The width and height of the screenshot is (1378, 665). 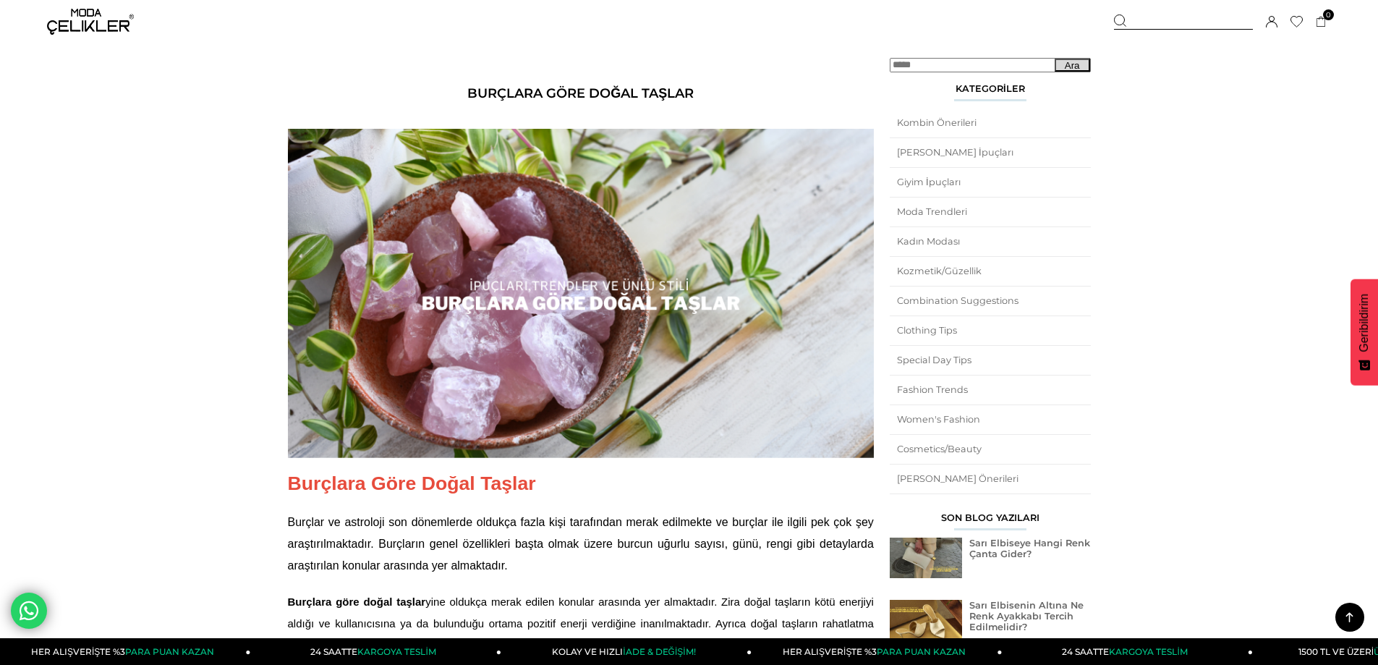 I want to click on span: yine oldukça merak edilen konular arasında yer almaktadır. Zira doğal taşların kötü enerjiyi aldı..., so click(x=581, y=623).